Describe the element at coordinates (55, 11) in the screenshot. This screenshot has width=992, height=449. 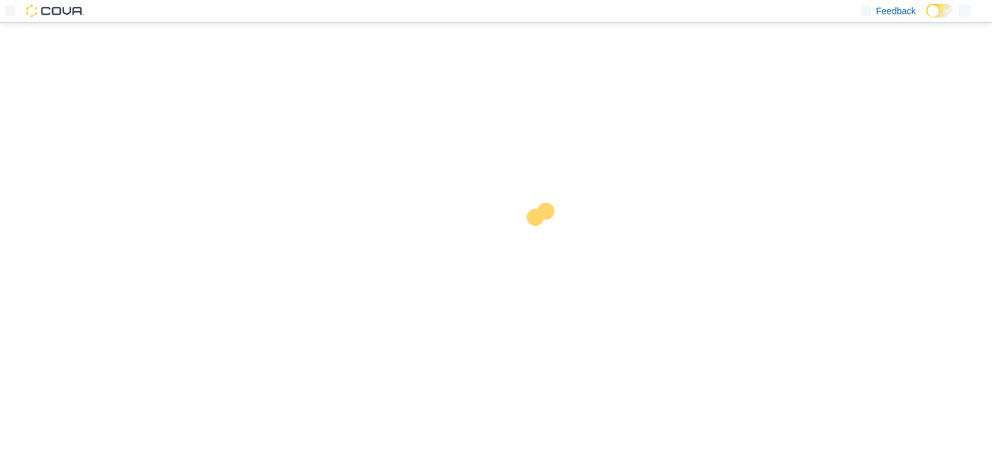
I see `img: Cova` at that location.